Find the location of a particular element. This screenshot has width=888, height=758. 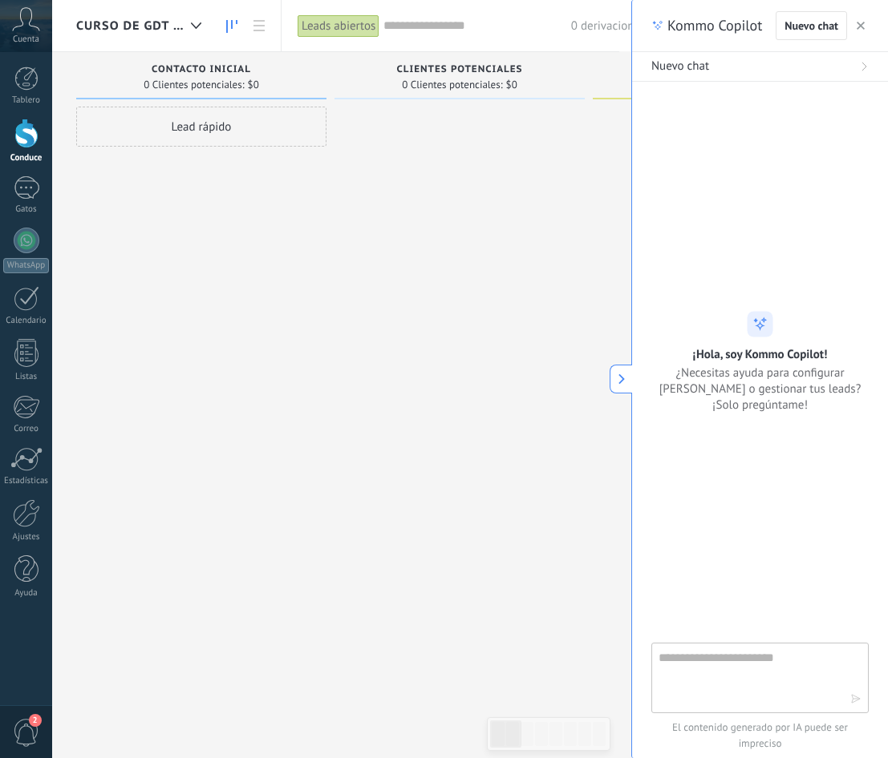

div: Tablero is located at coordinates (26, 100).